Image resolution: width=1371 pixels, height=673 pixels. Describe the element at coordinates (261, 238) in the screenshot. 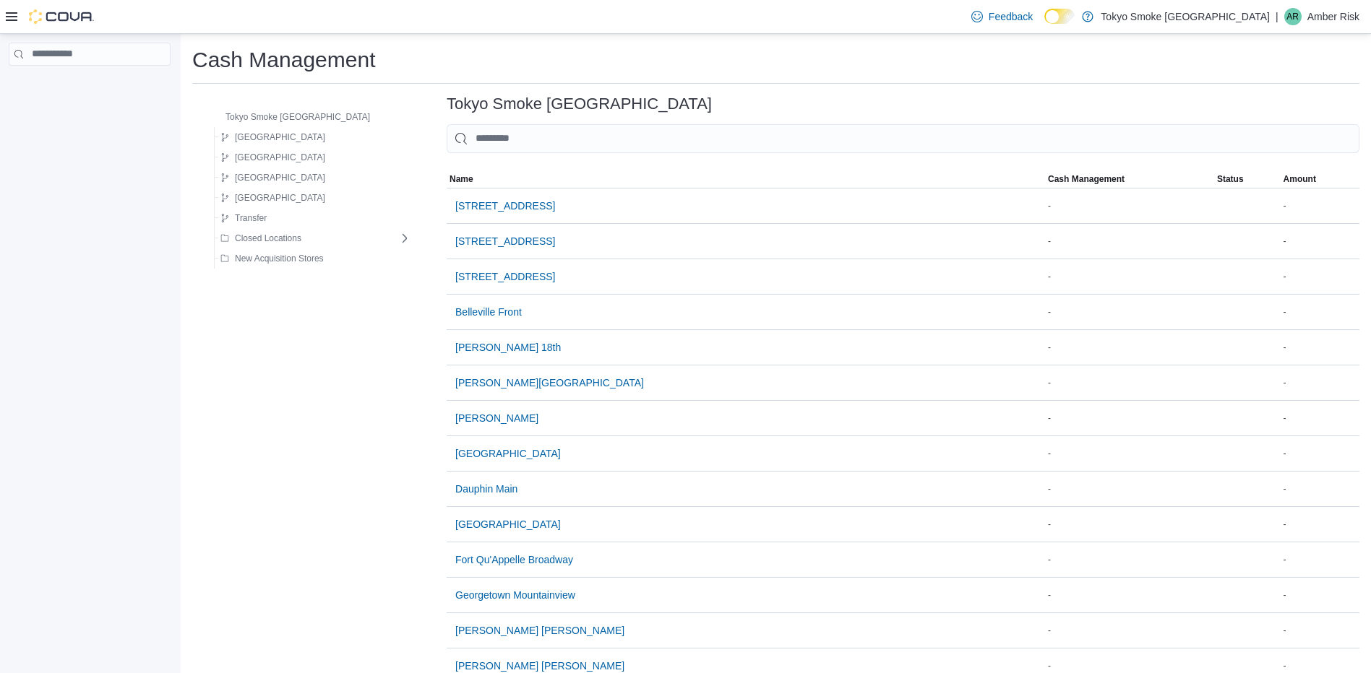

I see `button: Closed Locations` at that location.